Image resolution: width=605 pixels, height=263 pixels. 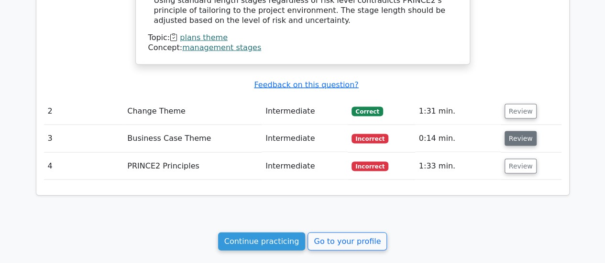 I want to click on td: 4, so click(x=84, y=166).